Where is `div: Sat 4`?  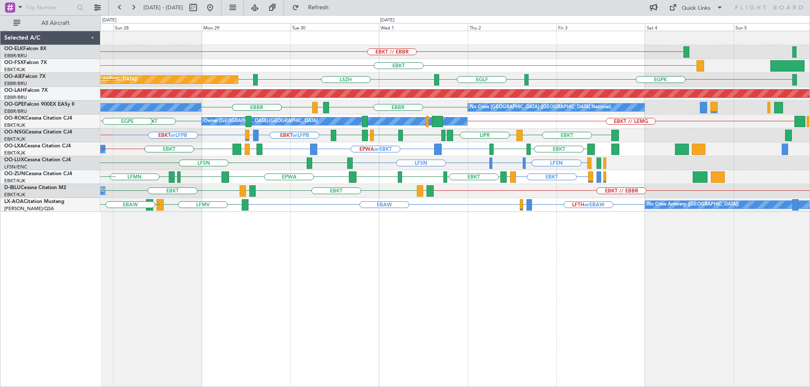
div: Sat 4 is located at coordinates (689, 27).